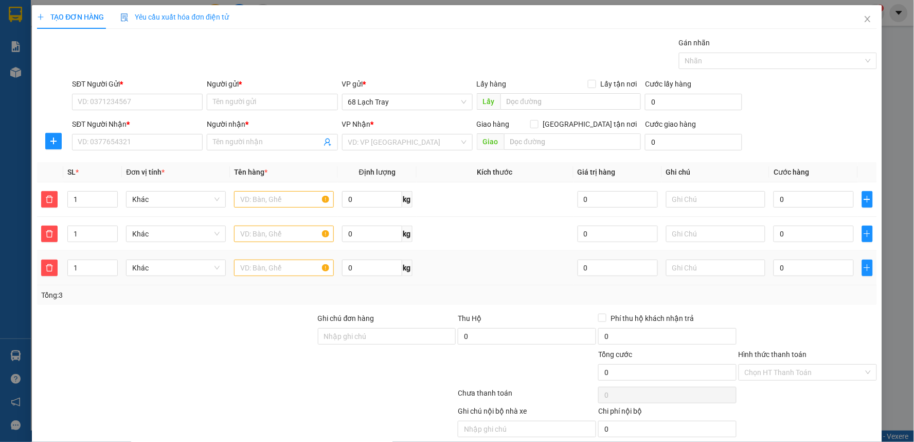 The image size is (914, 442). I want to click on div: Người nhận, so click(272, 124).